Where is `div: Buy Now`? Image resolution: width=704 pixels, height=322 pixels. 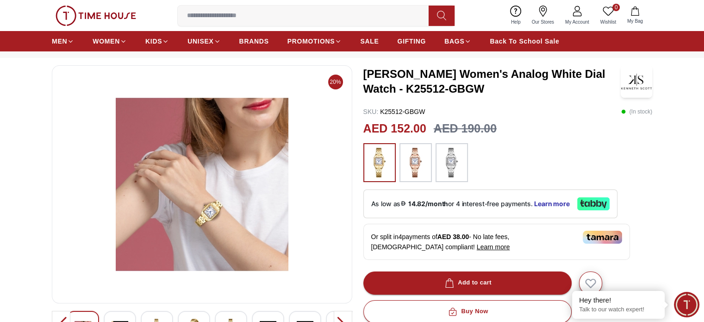 div: Buy Now is located at coordinates (467, 311).